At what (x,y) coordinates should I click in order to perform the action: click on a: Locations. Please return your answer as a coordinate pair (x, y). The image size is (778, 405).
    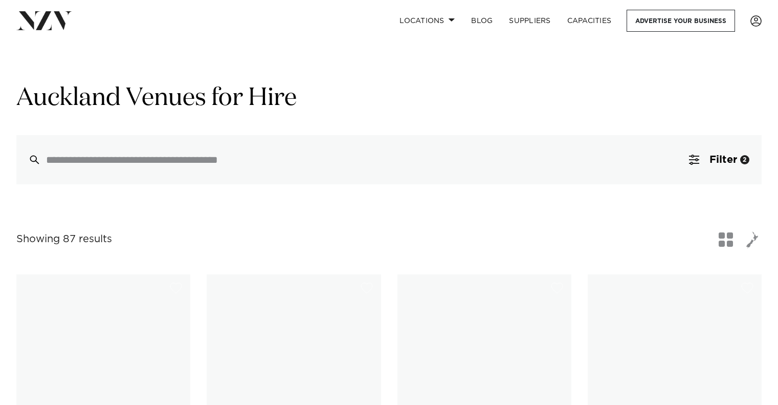
    Looking at the image, I should click on (427, 20).